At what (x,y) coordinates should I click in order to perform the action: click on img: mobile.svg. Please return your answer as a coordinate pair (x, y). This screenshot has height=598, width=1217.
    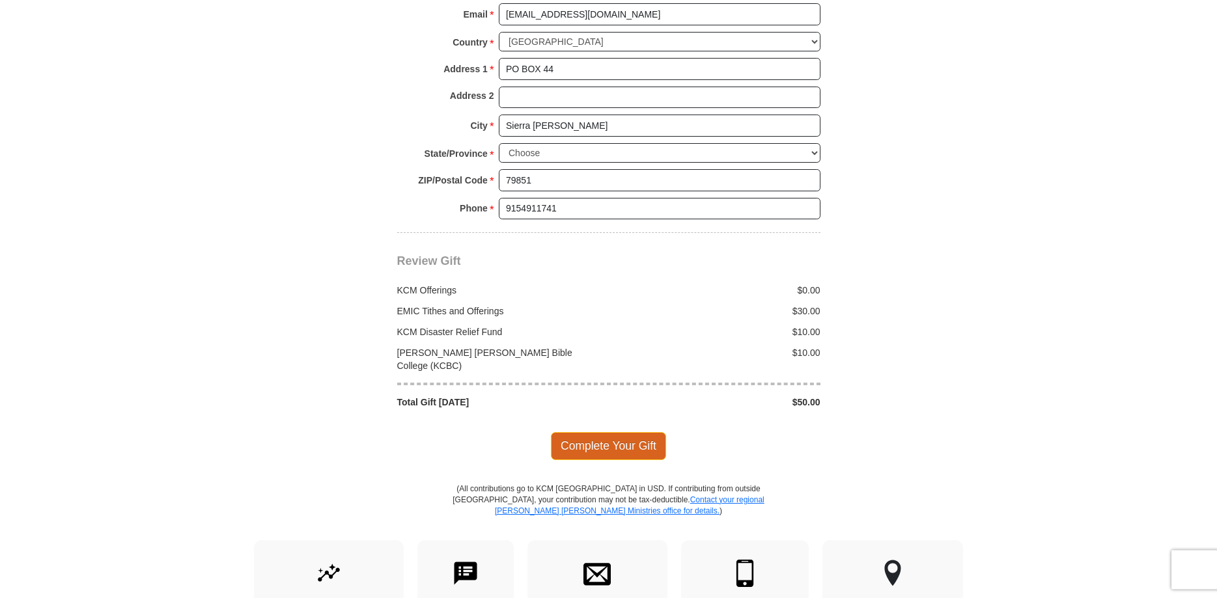
    Looking at the image, I should click on (745, 574).